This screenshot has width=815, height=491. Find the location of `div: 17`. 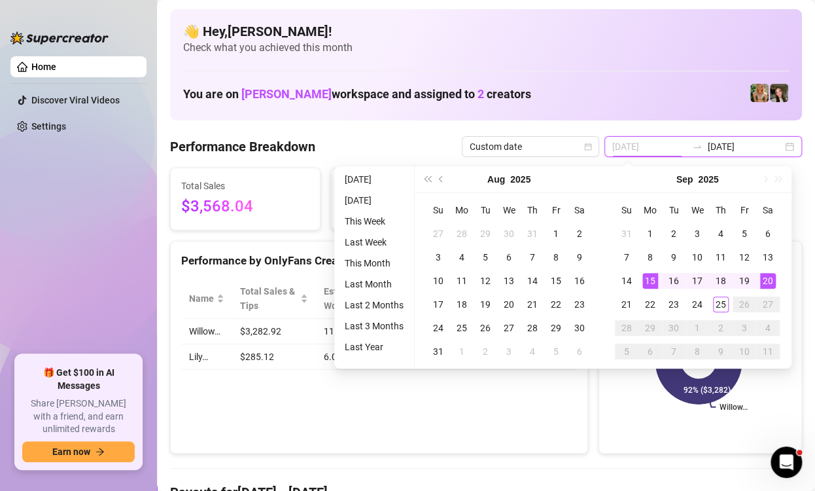

div: 17 is located at coordinates (438, 304).